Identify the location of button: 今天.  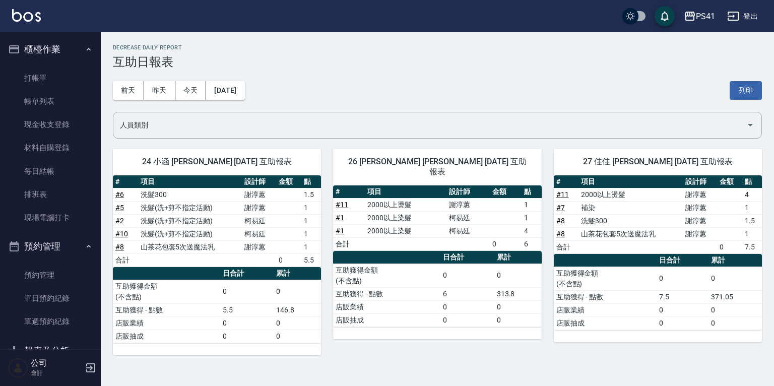
(191, 90).